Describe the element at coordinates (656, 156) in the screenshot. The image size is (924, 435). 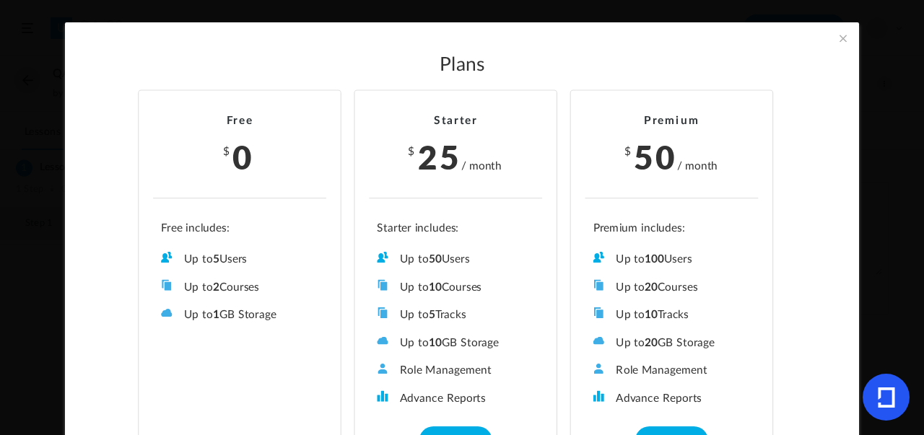
I see `span: 50` at that location.